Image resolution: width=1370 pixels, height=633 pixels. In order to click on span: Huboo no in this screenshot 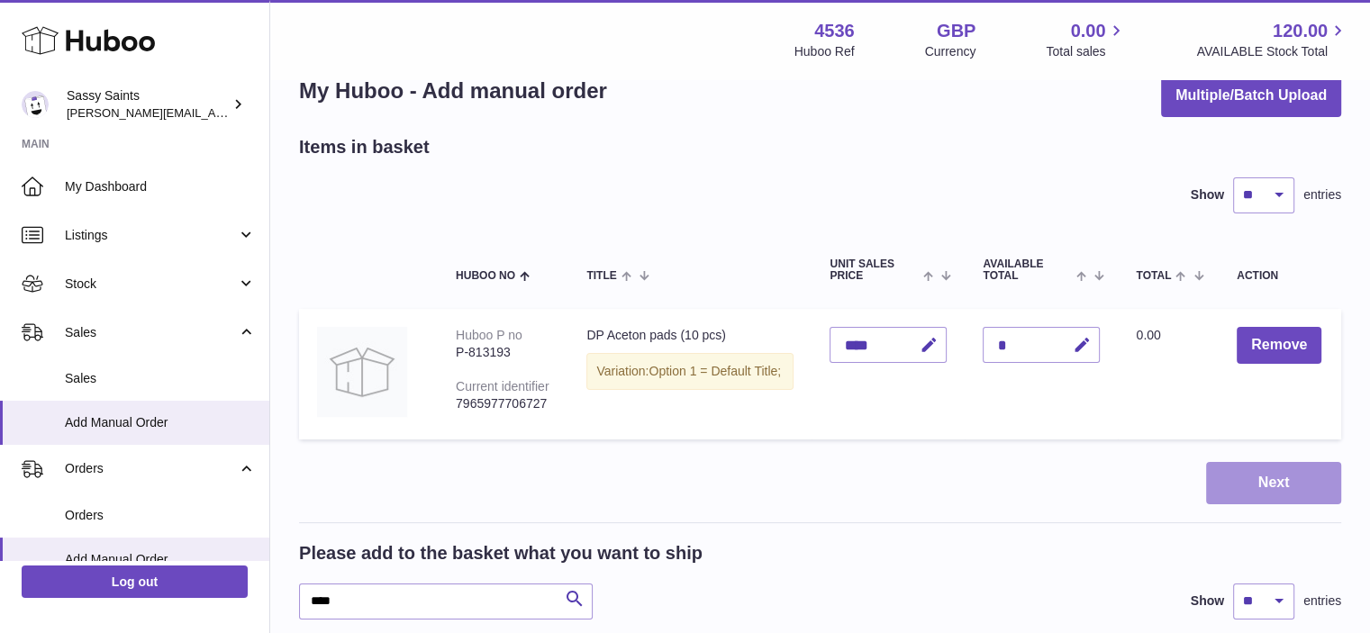, I will do `click(486, 276)`.